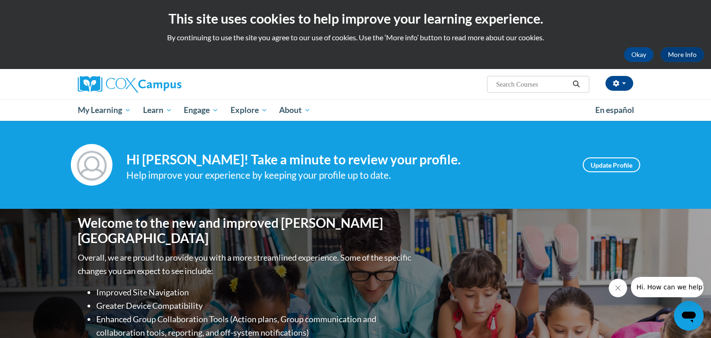 This screenshot has width=711, height=338. I want to click on a: Learn, so click(157, 110).